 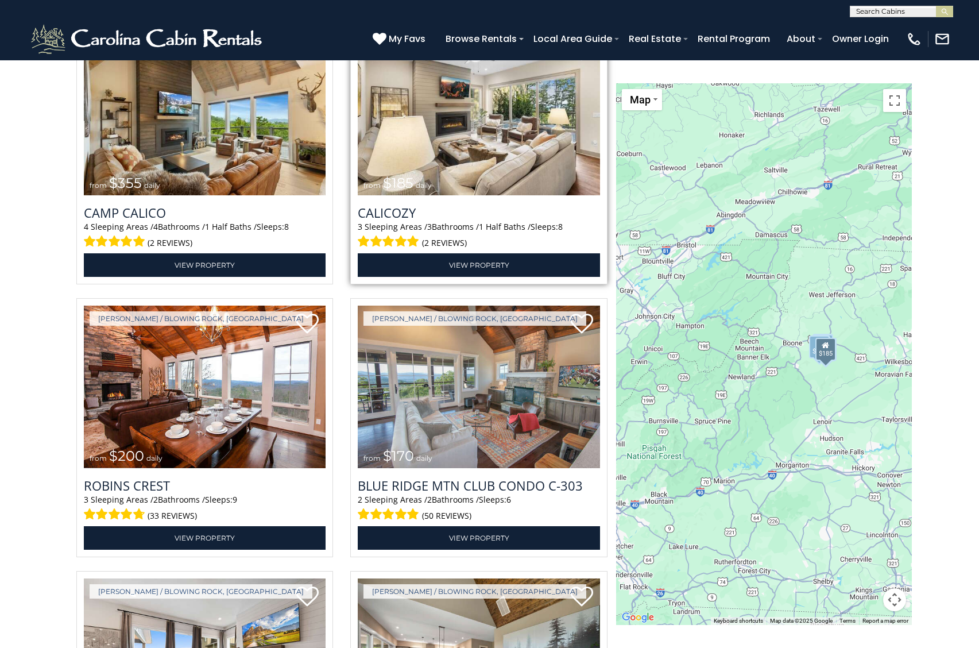 What do you see at coordinates (479, 212) in the screenshot?
I see `h3: Calicozy` at bounding box center [479, 212].